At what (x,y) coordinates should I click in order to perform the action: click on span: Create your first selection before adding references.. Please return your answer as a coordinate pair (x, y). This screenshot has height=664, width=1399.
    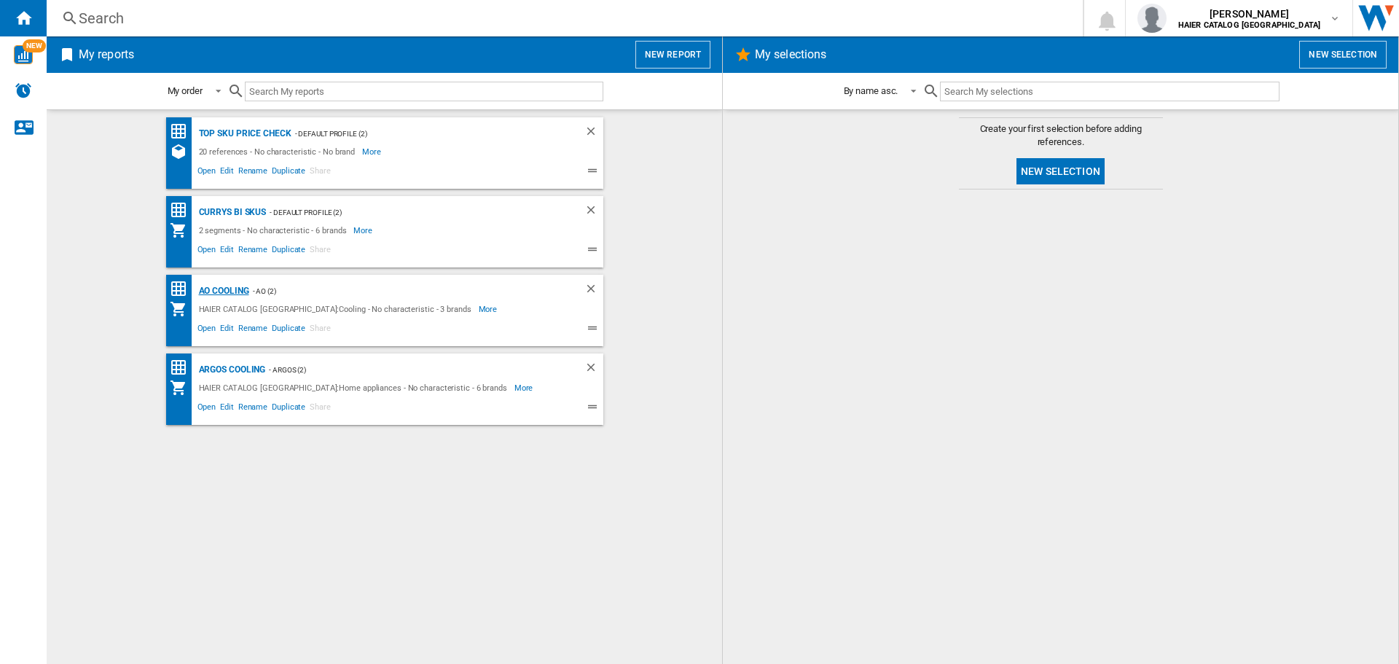
    Looking at the image, I should click on (1061, 136).